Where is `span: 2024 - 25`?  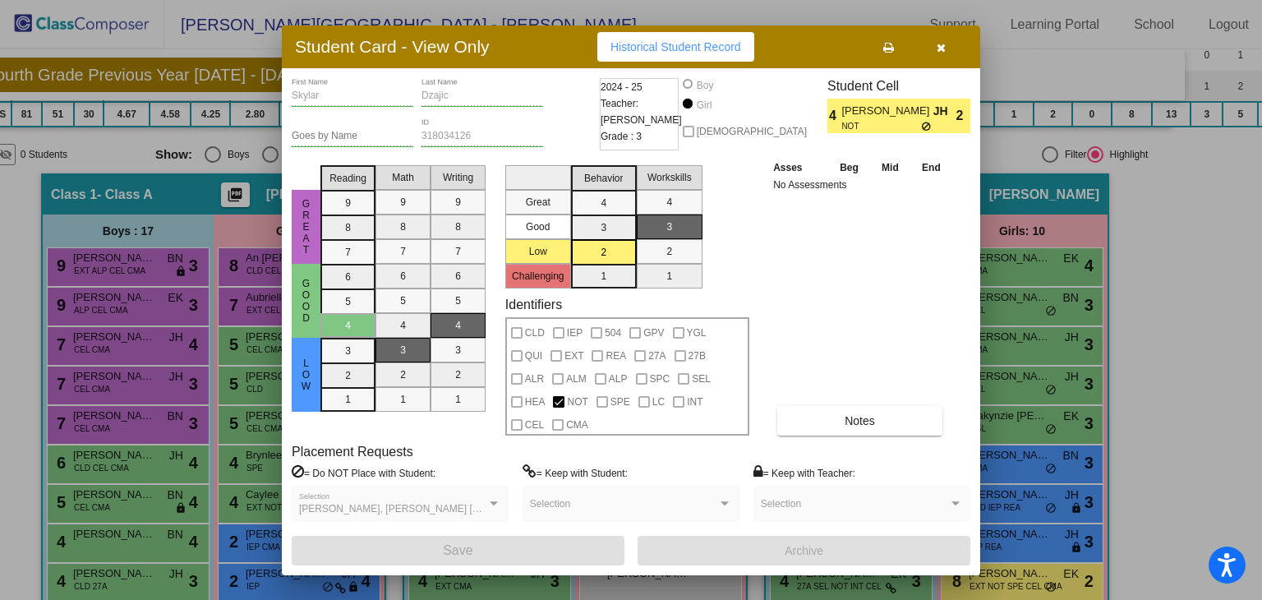
span: 2024 - 25 is located at coordinates (621, 87).